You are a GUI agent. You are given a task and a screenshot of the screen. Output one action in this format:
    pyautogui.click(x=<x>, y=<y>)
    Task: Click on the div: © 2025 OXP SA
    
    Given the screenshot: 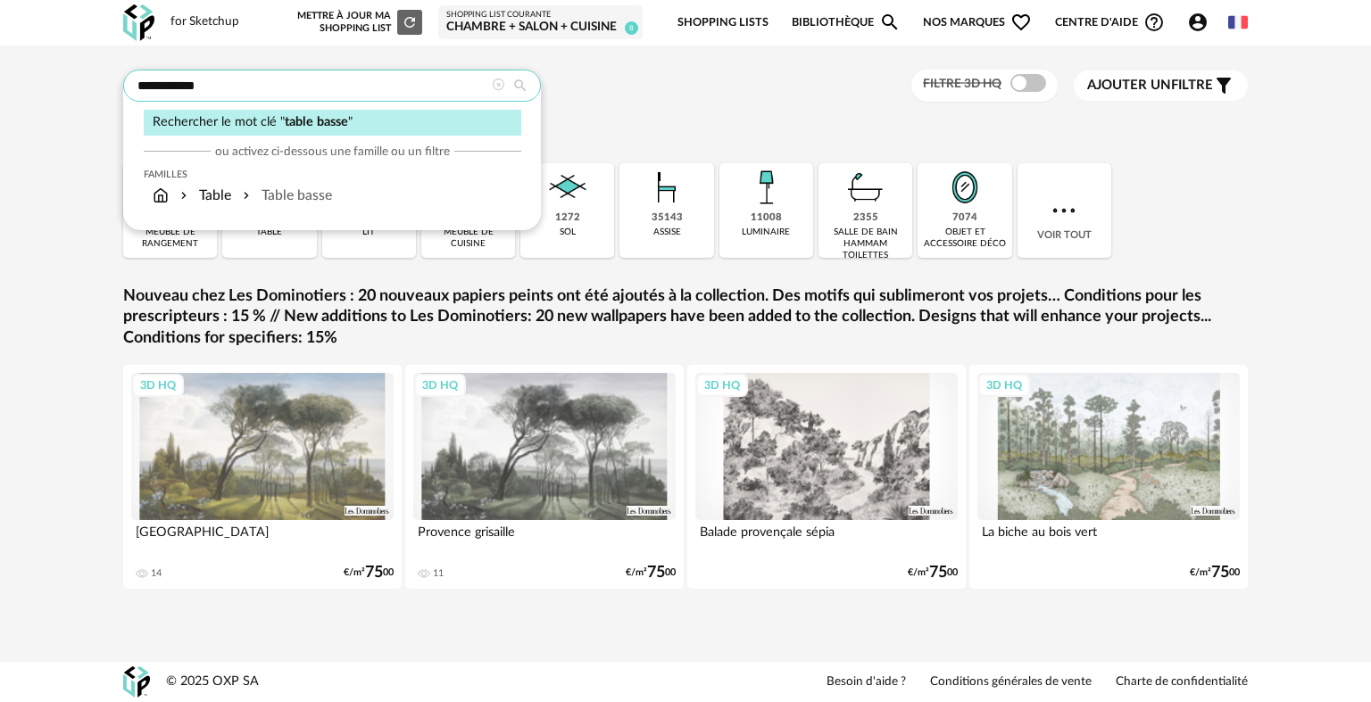 What is the action you would take?
    pyautogui.click(x=212, y=682)
    